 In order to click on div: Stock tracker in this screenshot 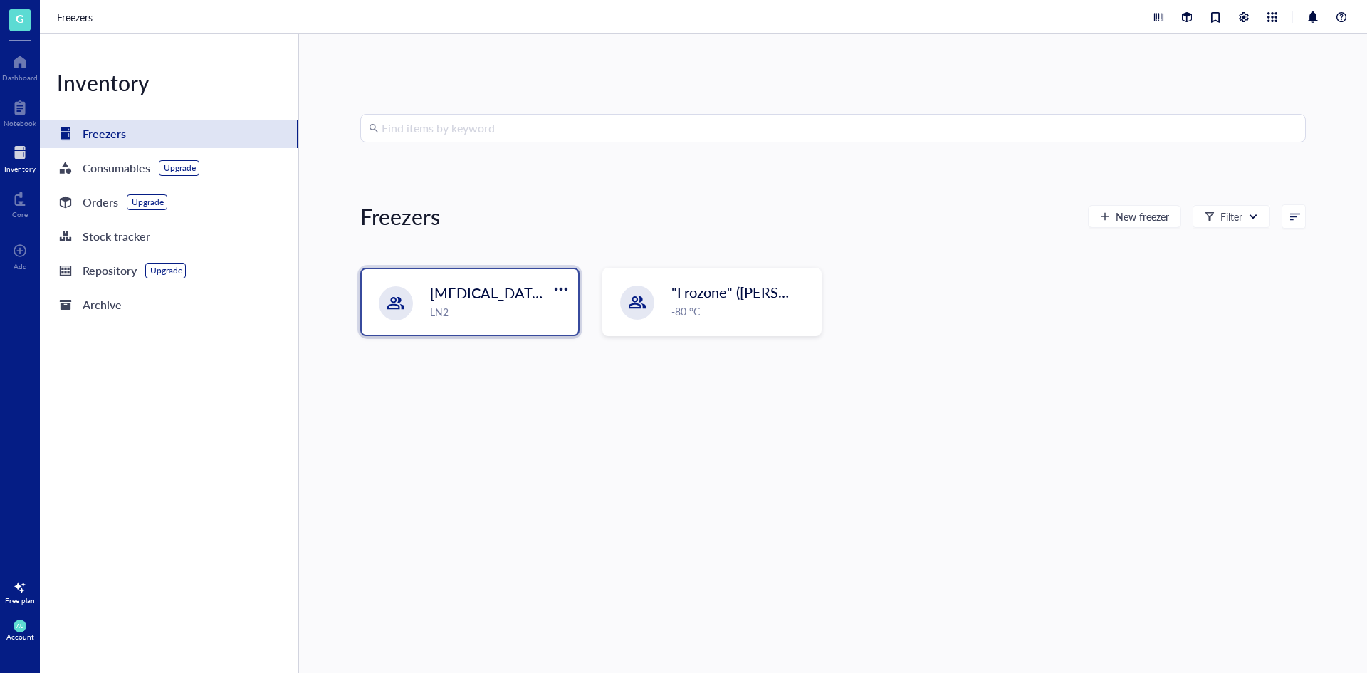, I will do `click(116, 236)`.